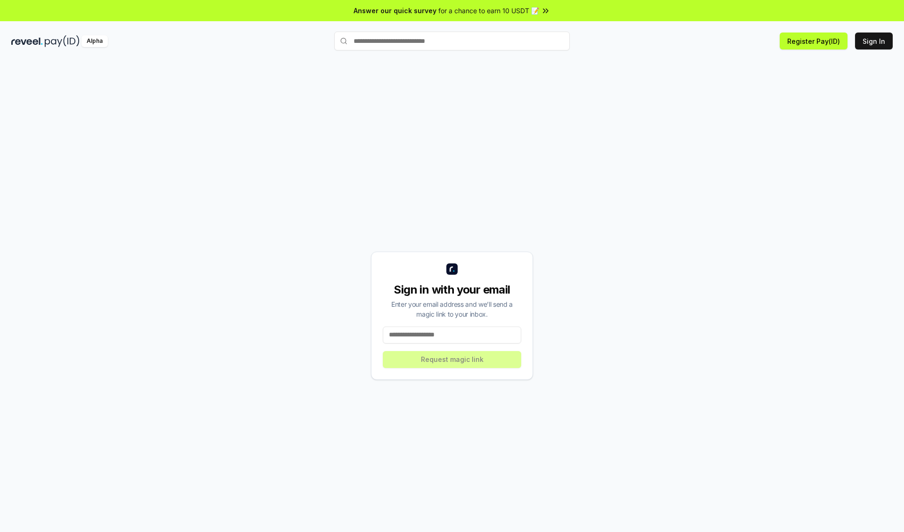 The image size is (904, 532). I want to click on img: logo_small, so click(452, 269).